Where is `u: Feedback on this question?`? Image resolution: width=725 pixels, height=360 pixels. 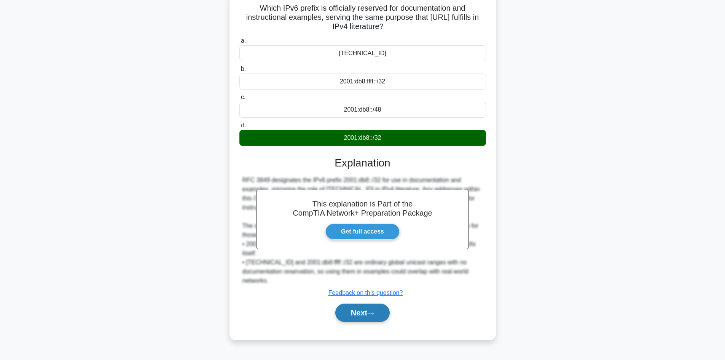 u: Feedback on this question? is located at coordinates (366, 292).